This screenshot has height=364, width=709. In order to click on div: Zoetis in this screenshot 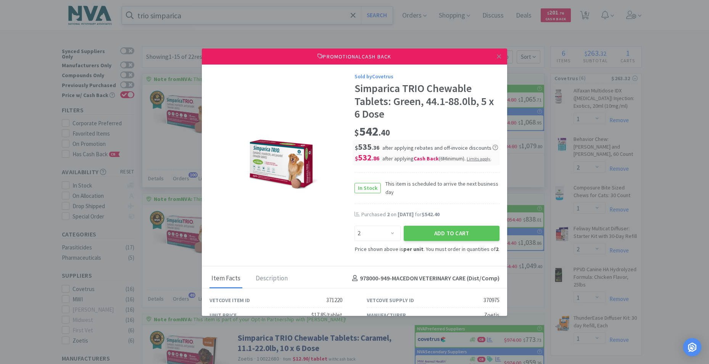, I will do `click(492, 315)`.